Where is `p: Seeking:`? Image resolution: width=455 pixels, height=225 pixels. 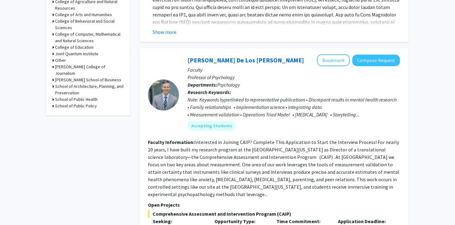
p: Seeking: is located at coordinates (179, 221).